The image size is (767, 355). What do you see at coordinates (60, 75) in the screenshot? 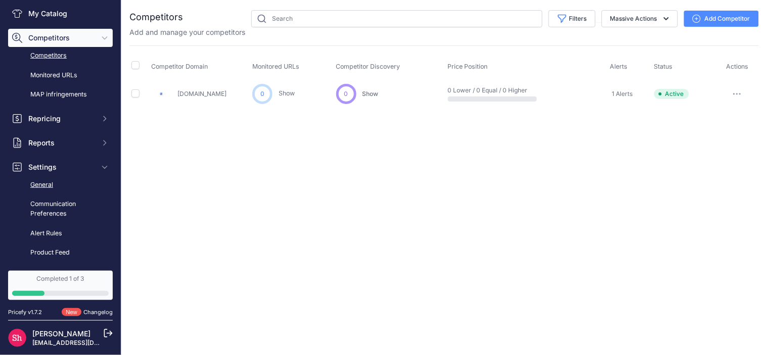
I see `a: Monitored URLs` at bounding box center [60, 75].